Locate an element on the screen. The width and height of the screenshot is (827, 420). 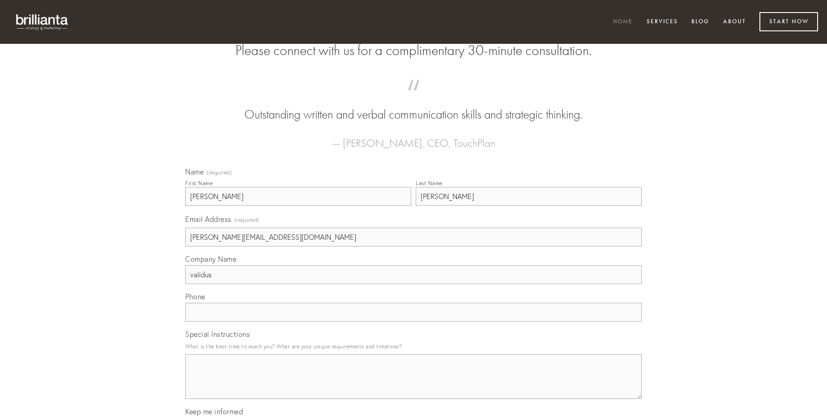
div: Last Name is located at coordinates (429, 183).